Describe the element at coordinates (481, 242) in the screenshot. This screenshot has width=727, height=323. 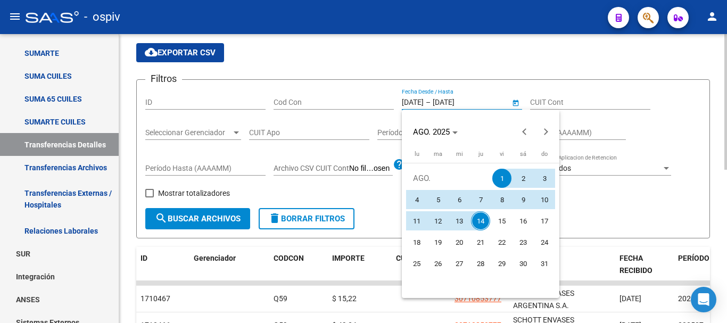
I see `span: 21` at that location.